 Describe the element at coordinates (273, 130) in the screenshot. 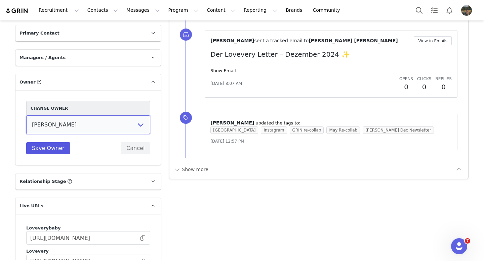

I see `span: Instagram` at that location.